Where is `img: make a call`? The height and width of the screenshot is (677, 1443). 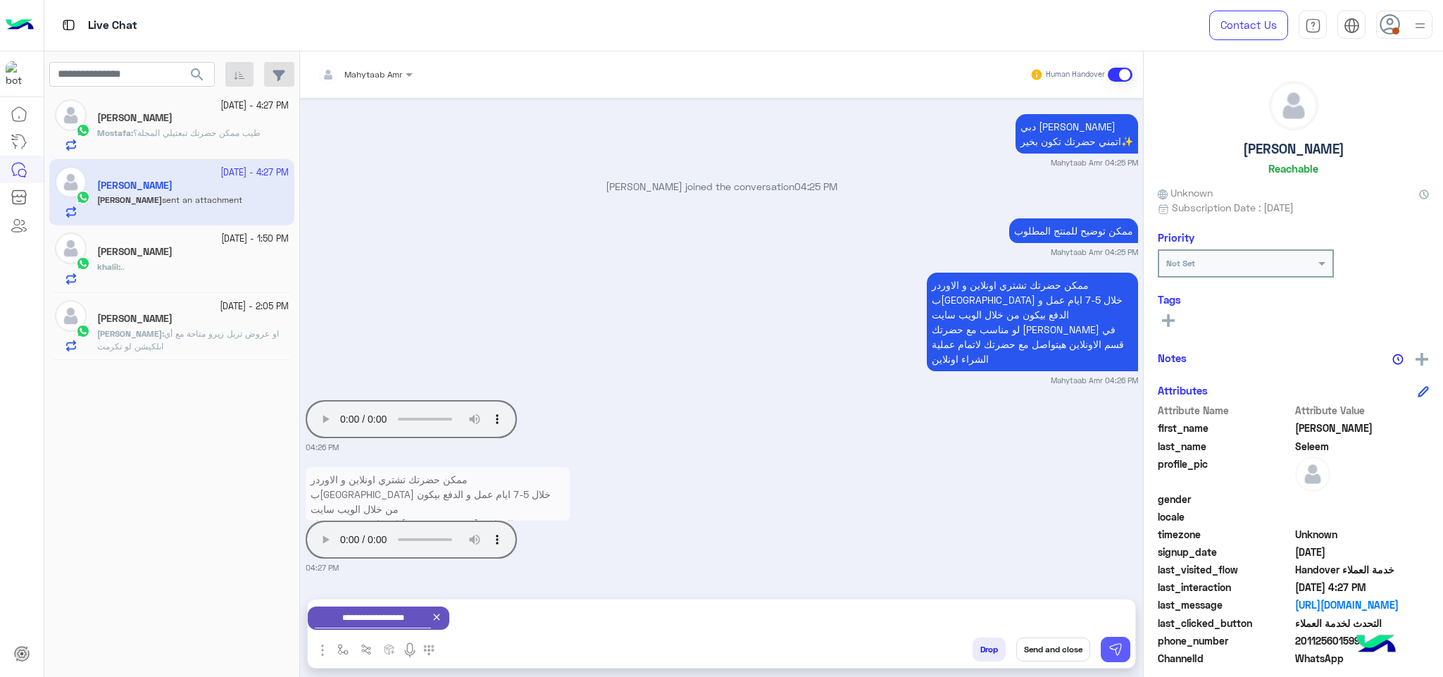 img: make a call is located at coordinates (429, 650).